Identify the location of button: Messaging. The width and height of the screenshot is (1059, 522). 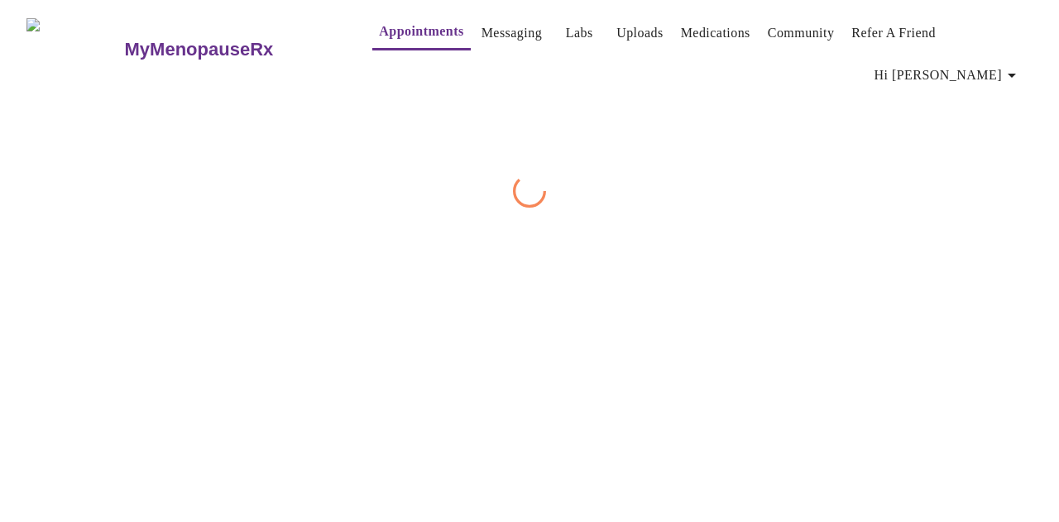
(511, 33).